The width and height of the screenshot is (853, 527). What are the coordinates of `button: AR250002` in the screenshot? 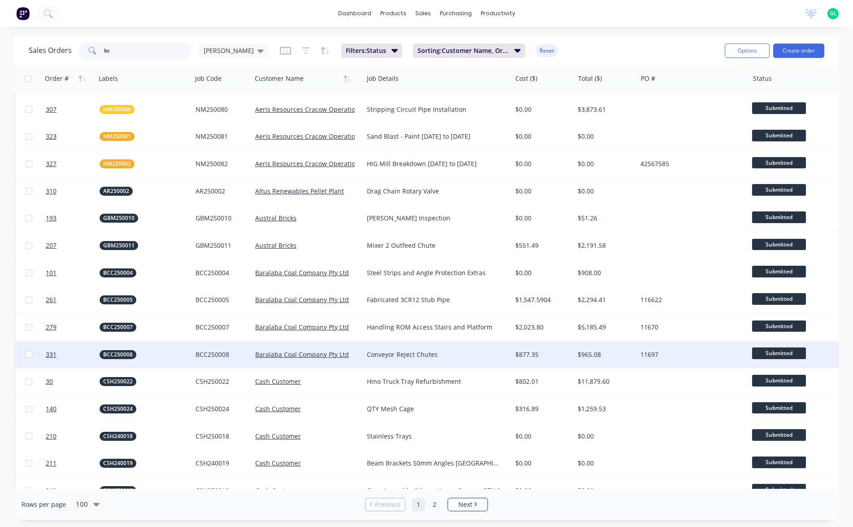 It's located at (116, 191).